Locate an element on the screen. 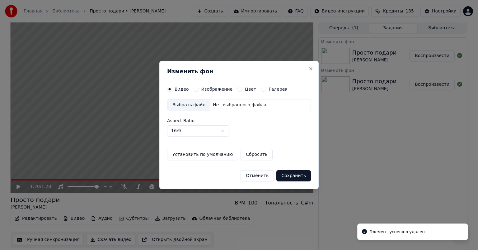 This screenshot has height=250, width=478. button: Отменить is located at coordinates (257, 176).